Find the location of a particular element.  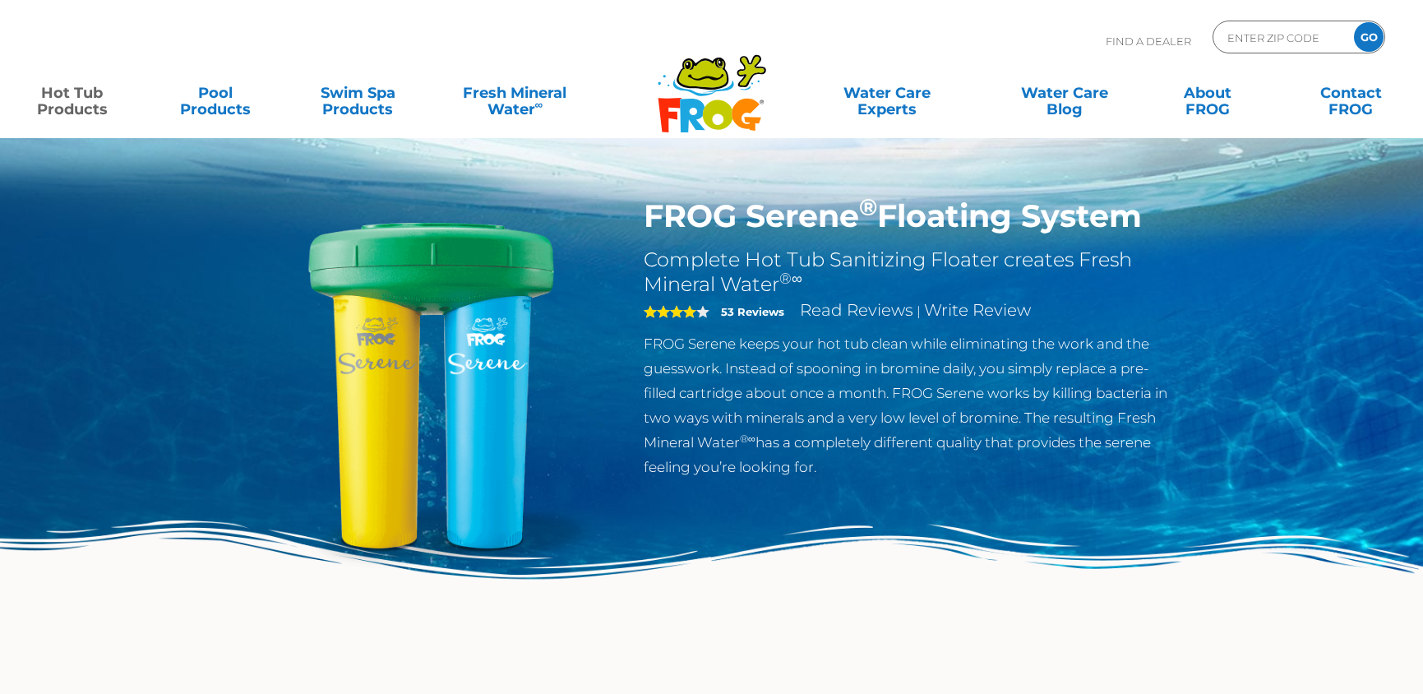

a: PoolProducts is located at coordinates (215, 93).